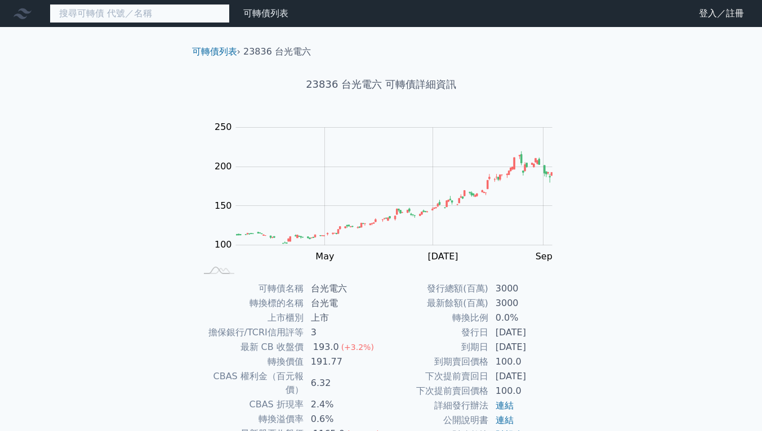 This screenshot has width=762, height=431. I want to click on td: 最新餘額(百萬), so click(435, 304).